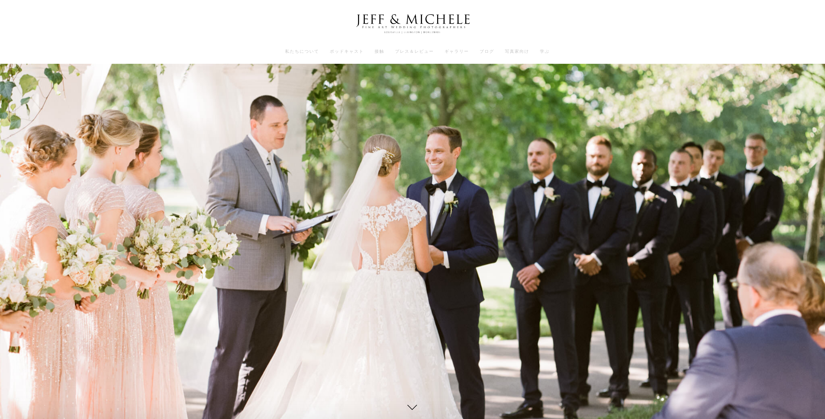 This screenshot has height=419, width=825. Describe the element at coordinates (347, 51) in the screenshot. I see `a: ポッドキャスト` at that location.